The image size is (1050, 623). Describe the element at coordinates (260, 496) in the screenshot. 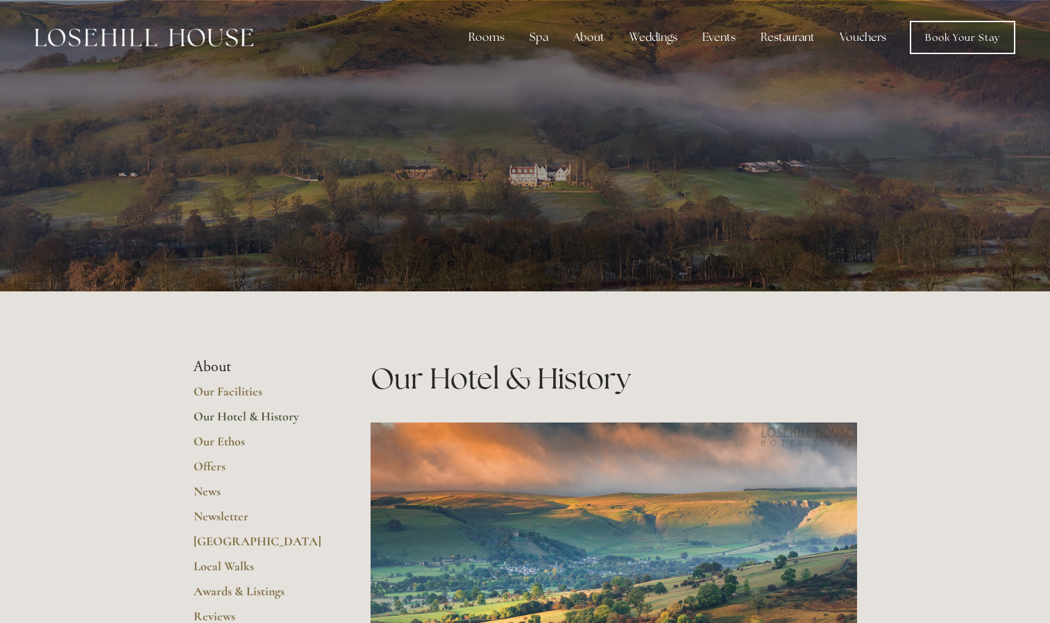

I see `a: News` at that location.